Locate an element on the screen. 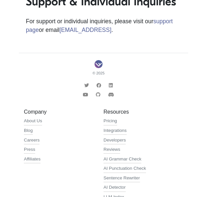  a: Careers is located at coordinates (32, 140).